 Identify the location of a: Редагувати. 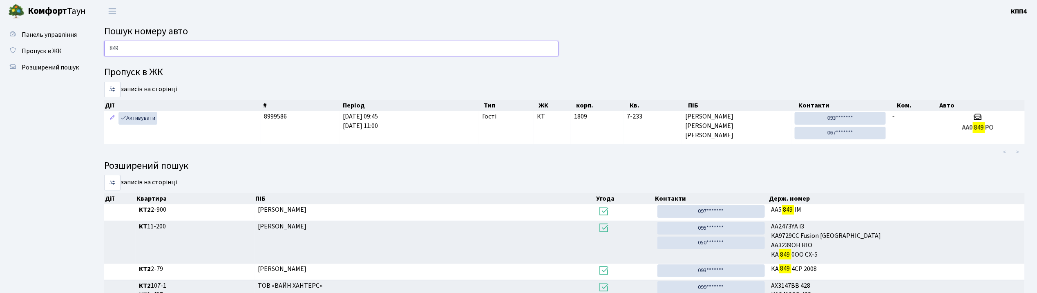
(112, 118).